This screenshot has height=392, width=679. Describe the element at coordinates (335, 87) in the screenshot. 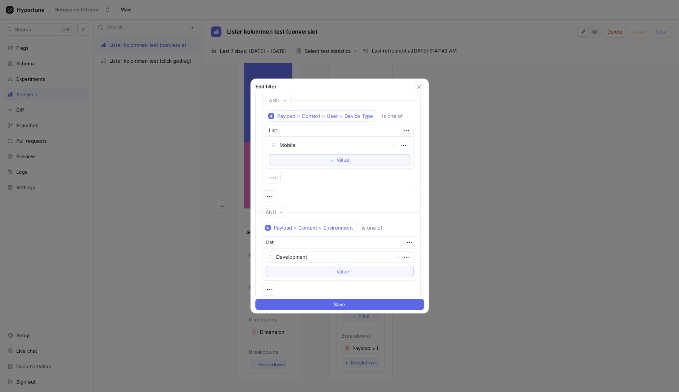

I see `div: Edit filter` at that location.